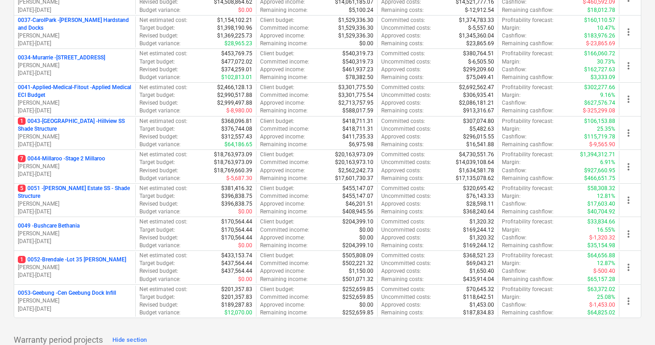  Describe the element at coordinates (237, 62) in the screenshot. I see `p: $477,072.02` at that location.